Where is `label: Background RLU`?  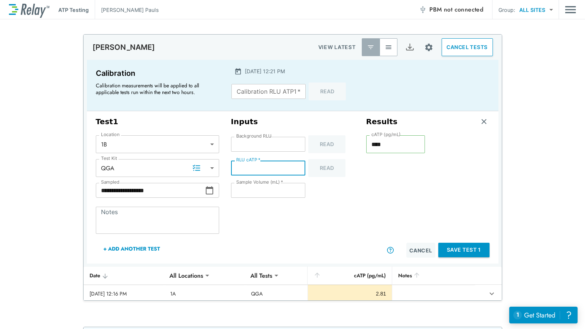
label: Background RLU is located at coordinates (254, 136).